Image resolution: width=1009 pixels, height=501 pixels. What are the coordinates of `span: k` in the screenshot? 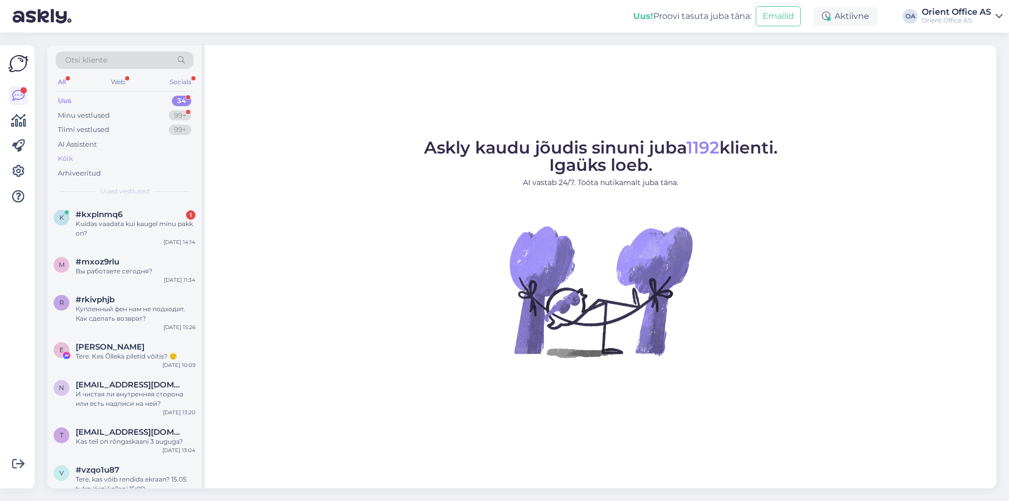 It's located at (61, 217).